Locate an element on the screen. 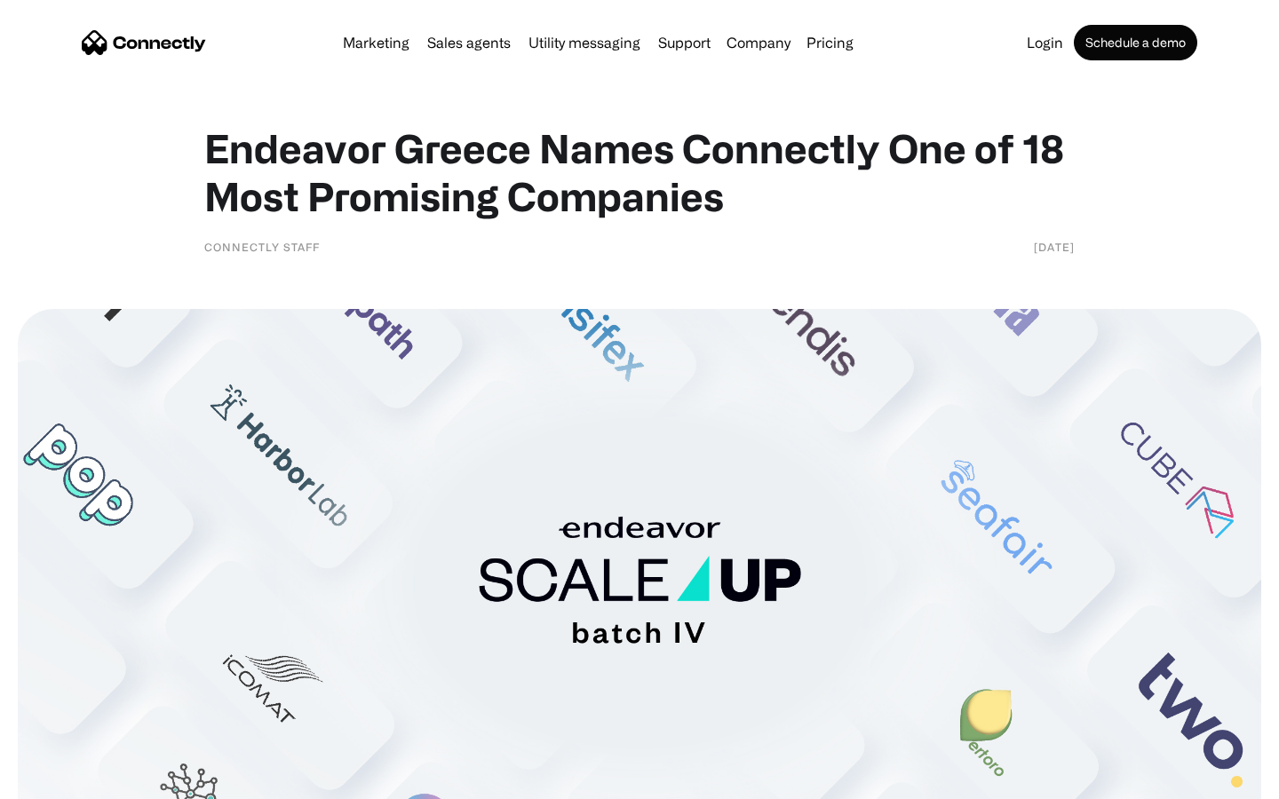 The width and height of the screenshot is (1279, 799). a: Schedule a demo is located at coordinates (1135, 43).